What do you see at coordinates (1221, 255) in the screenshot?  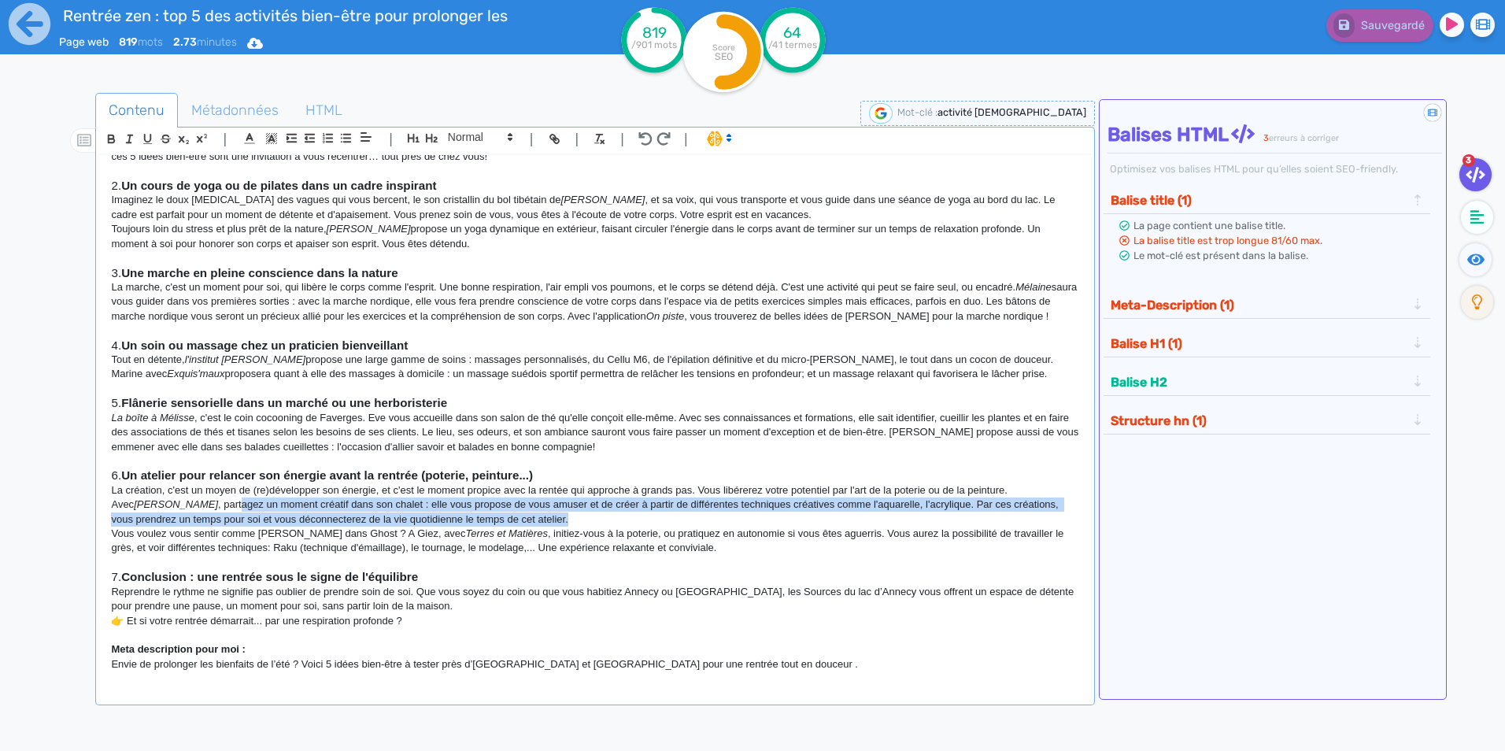 I see `span: Le mot-clé est présent dans la balise.` at bounding box center [1221, 255].